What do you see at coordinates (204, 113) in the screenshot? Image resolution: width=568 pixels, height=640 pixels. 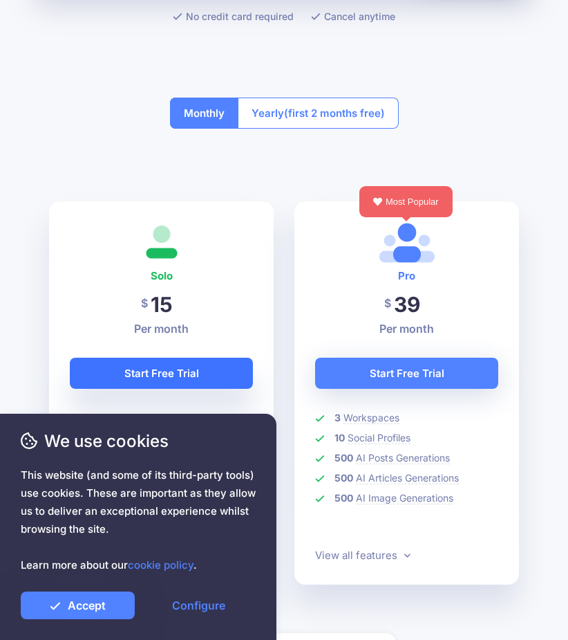 I see `button: Monthly` at bounding box center [204, 113].